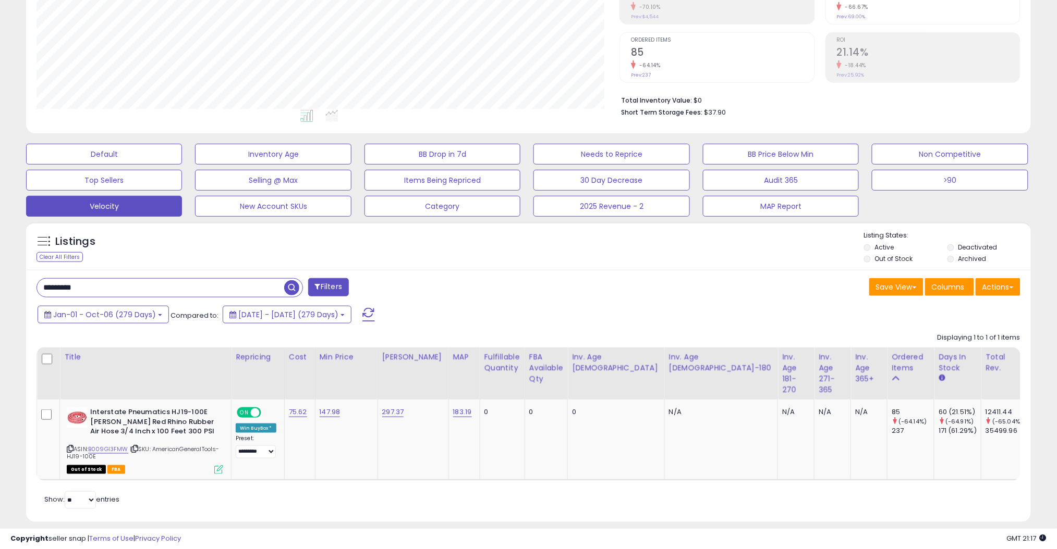 This screenshot has height=549, width=1057. I want to click on small: -70.10%, so click(648, 7).